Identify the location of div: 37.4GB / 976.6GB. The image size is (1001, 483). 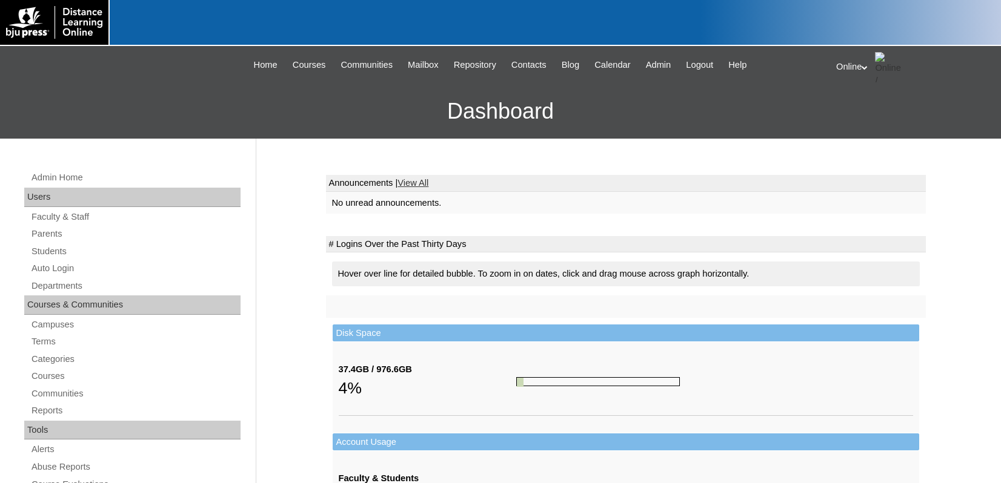
(428, 369).